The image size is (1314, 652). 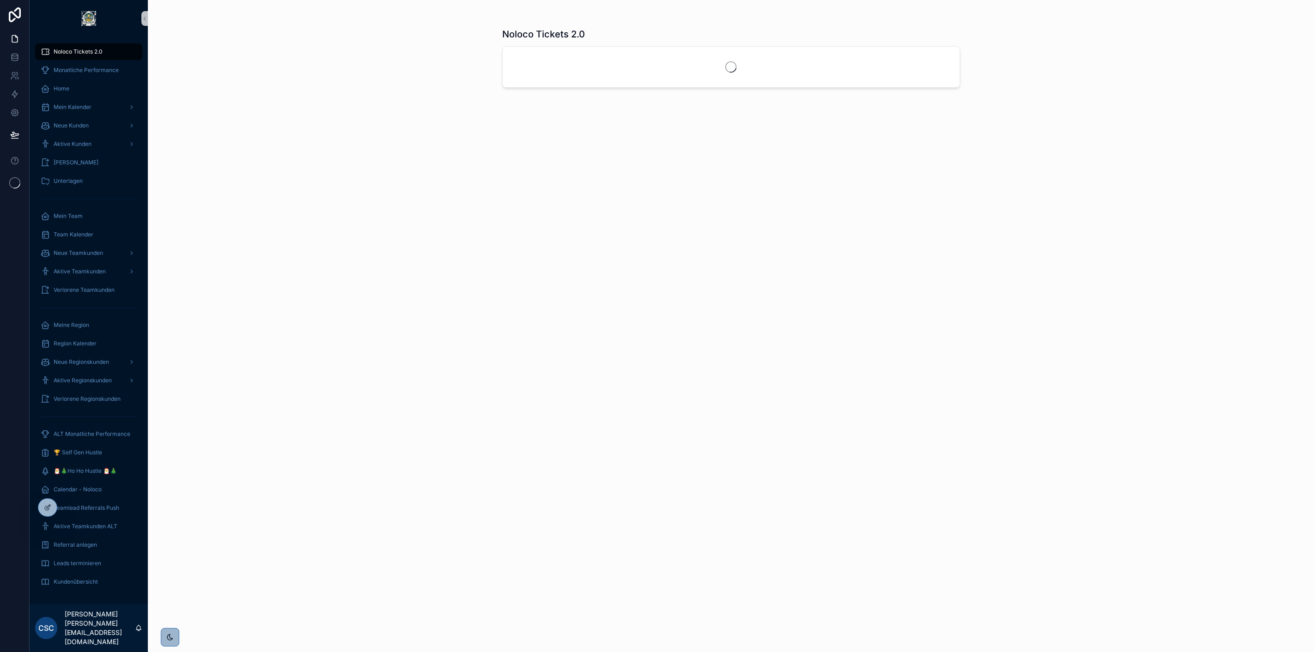 What do you see at coordinates (89, 545) in the screenshot?
I see `a: Referral anlegen` at bounding box center [89, 545].